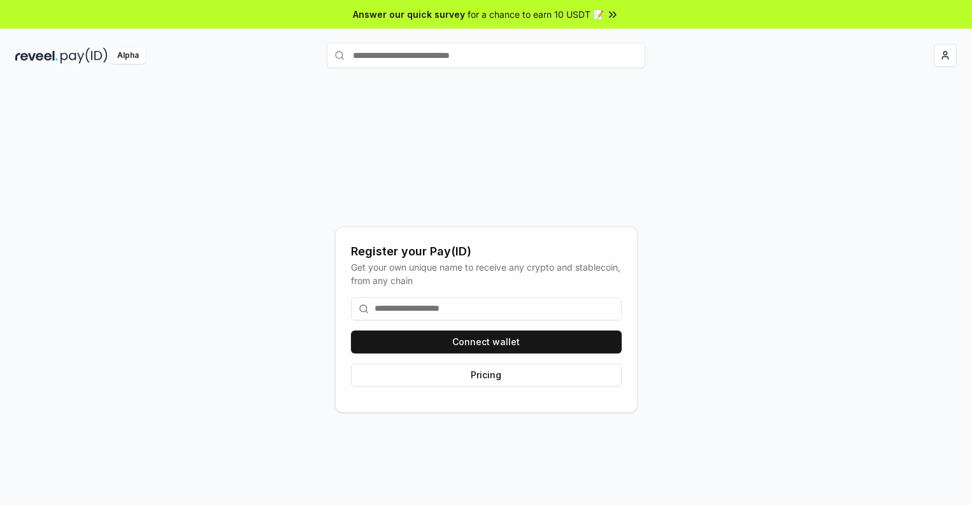  Describe the element at coordinates (84, 55) in the screenshot. I see `img: pay_id` at that location.